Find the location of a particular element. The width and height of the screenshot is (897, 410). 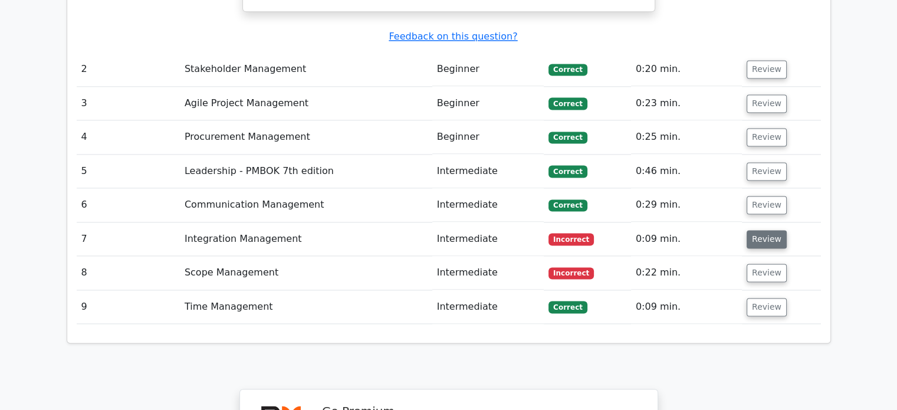

td: Communication Management is located at coordinates (306, 205).